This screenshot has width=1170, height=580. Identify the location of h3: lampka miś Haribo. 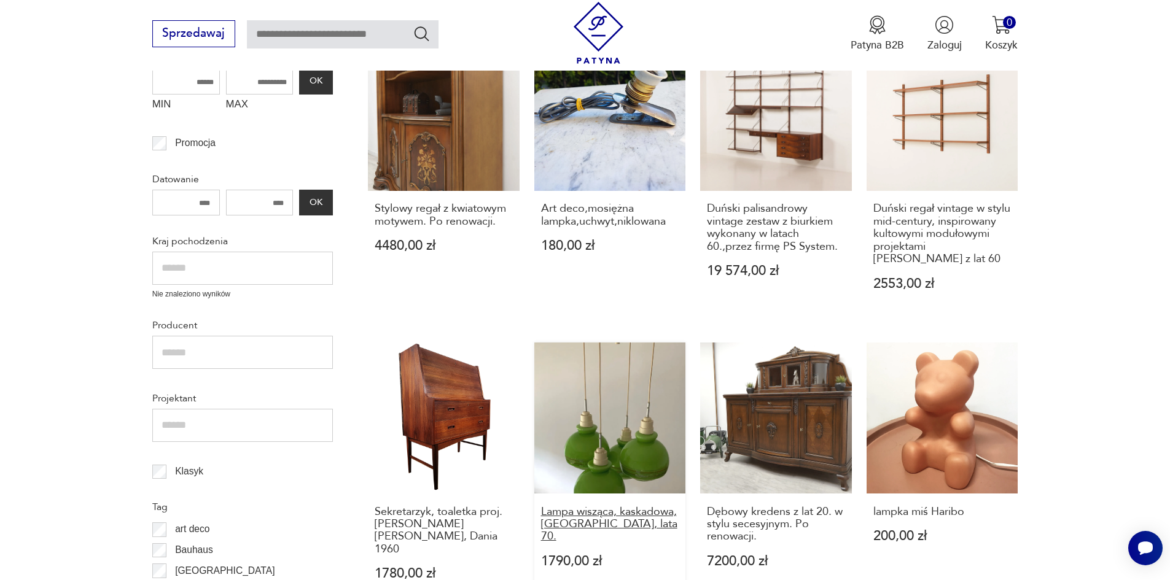
(942, 512).